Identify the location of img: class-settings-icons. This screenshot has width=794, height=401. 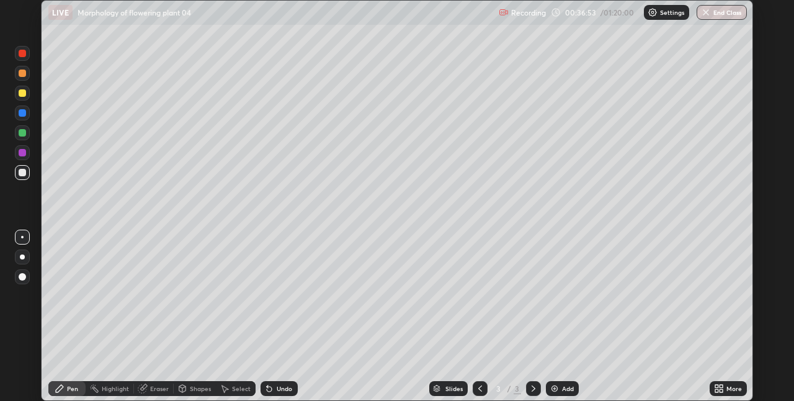
(652, 12).